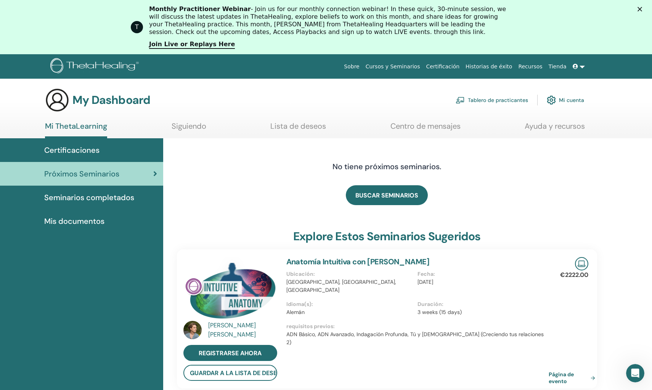  What do you see at coordinates (555, 129) in the screenshot?
I see `a: Ayuda y recursos` at bounding box center [555, 129].